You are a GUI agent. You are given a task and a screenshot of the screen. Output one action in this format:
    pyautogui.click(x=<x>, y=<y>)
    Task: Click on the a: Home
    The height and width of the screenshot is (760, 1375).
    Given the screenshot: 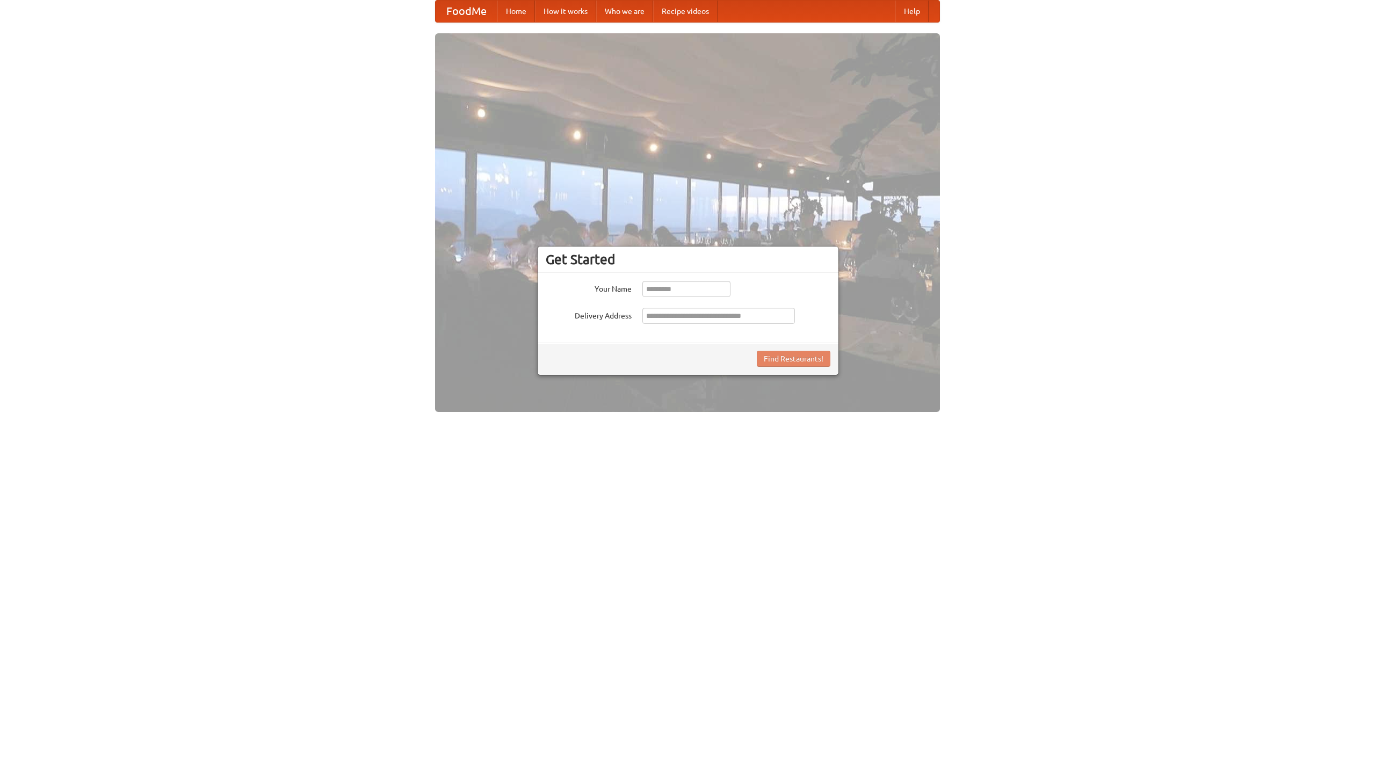 What is the action you would take?
    pyautogui.click(x=516, y=11)
    